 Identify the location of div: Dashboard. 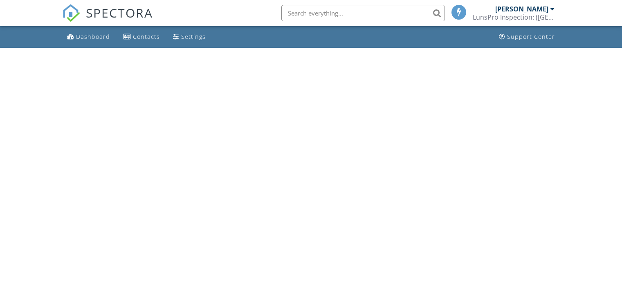
(93, 36).